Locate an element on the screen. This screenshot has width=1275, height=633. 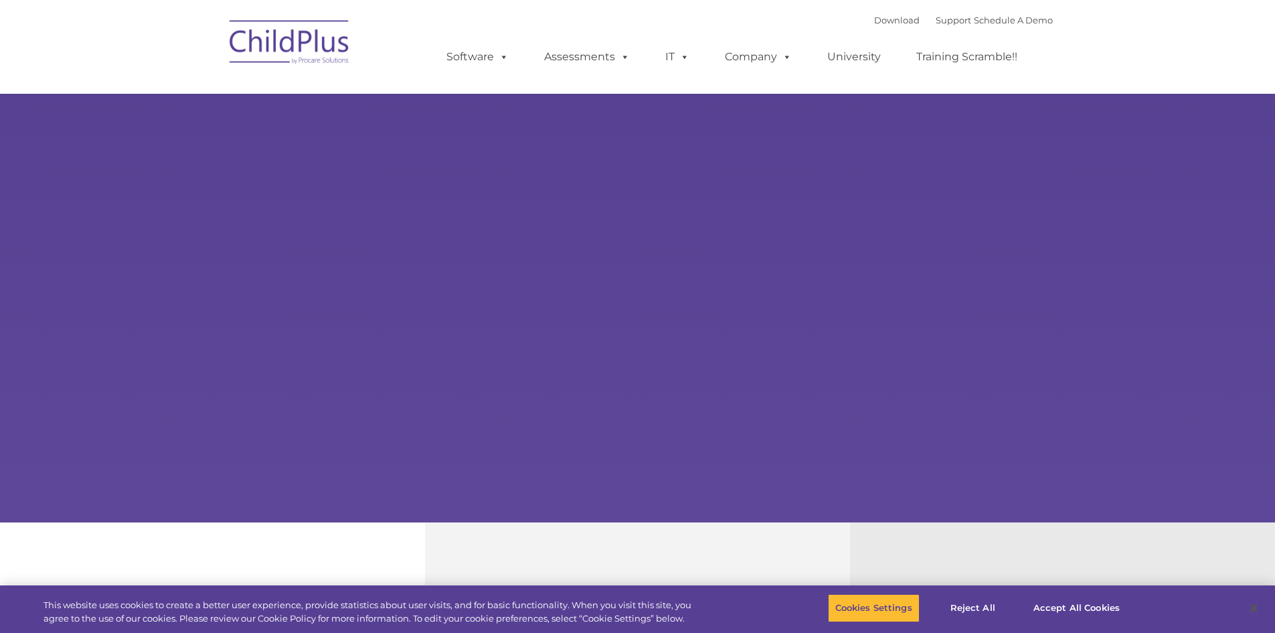
a: Assessments is located at coordinates (587, 57).